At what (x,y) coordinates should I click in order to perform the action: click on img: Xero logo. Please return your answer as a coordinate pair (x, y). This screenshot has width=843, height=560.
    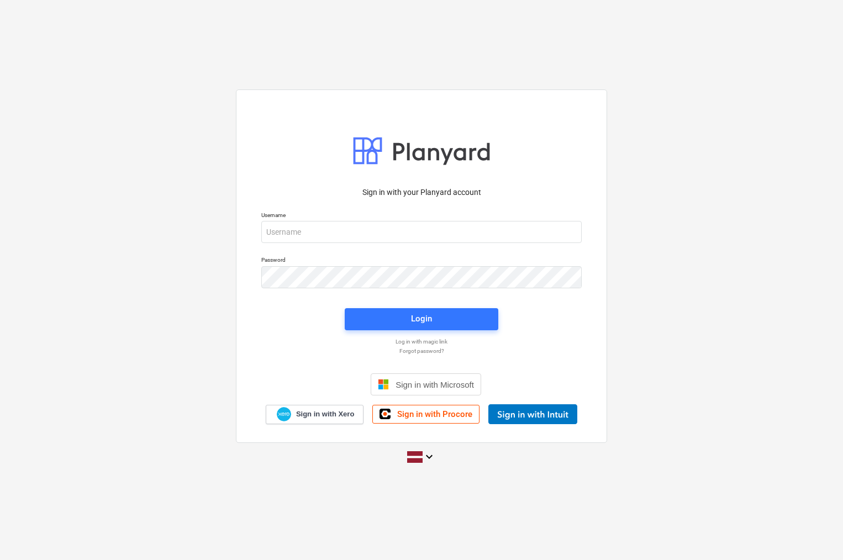
    Looking at the image, I should click on (284, 414).